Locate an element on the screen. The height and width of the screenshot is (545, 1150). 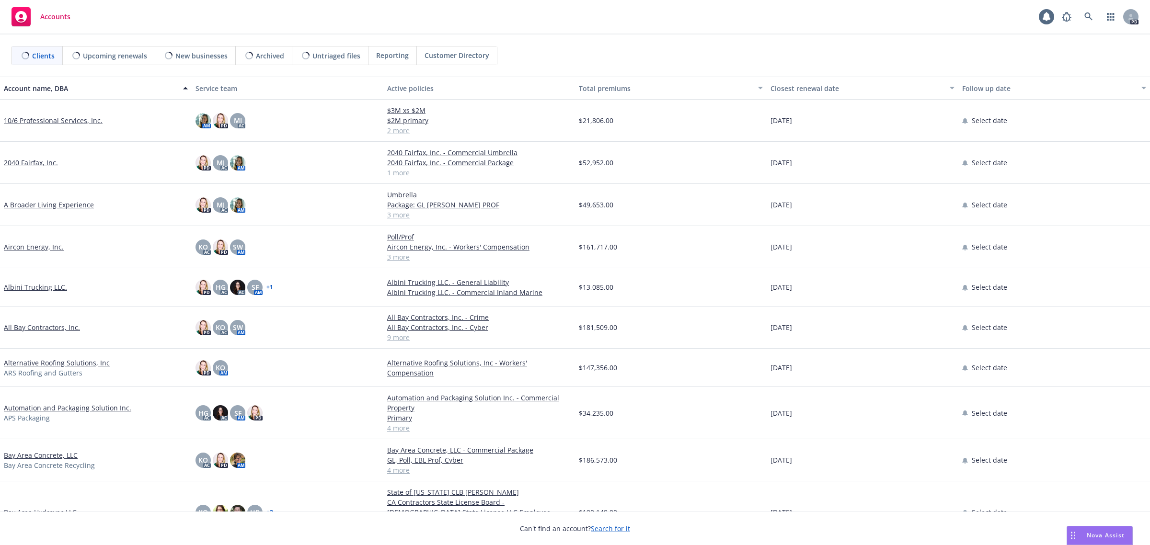
div: Follow up date is located at coordinates (1049, 88).